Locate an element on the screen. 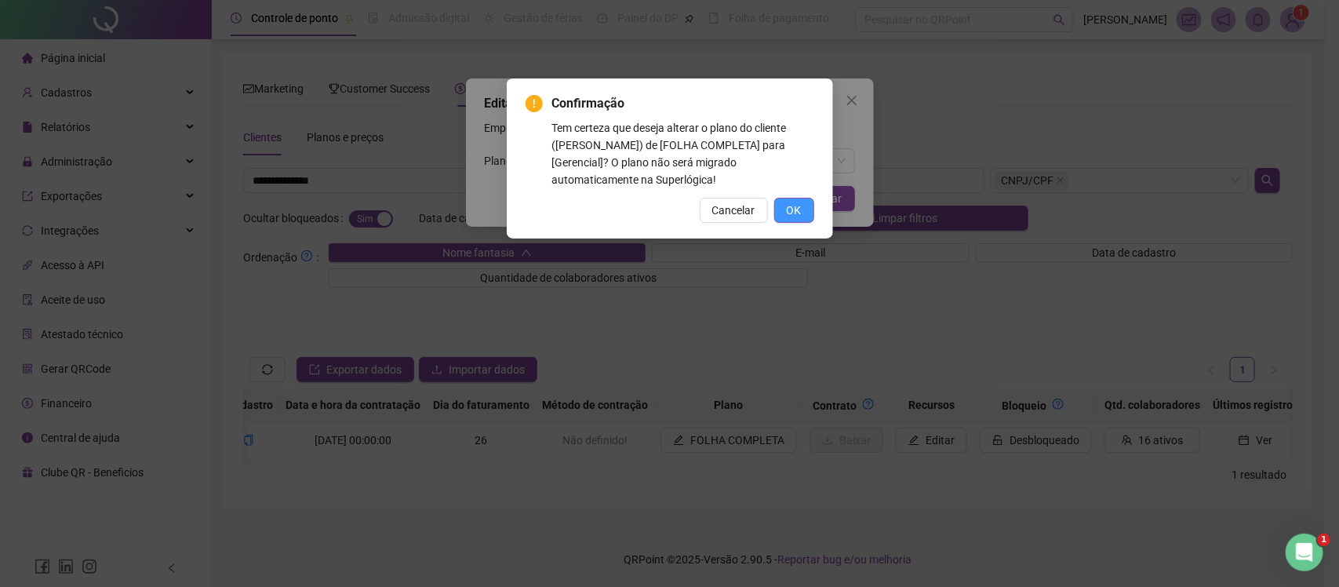  button: Cancelar is located at coordinates (733, 210).